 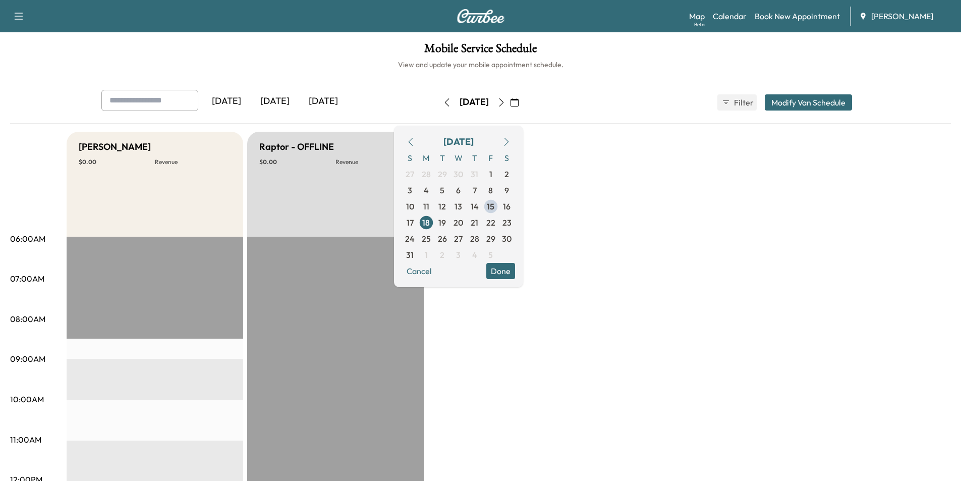 What do you see at coordinates (507, 223) in the screenshot?
I see `span: 23` at bounding box center [507, 223].